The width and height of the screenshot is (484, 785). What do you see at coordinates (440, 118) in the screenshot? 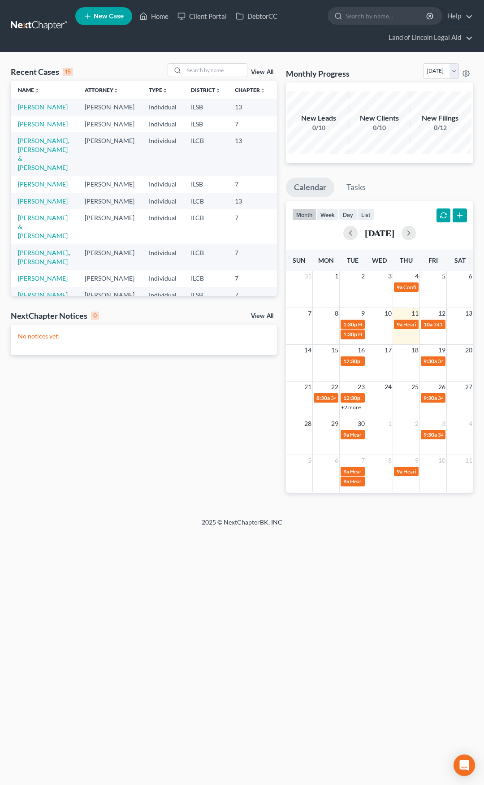
I see `div: New Filings` at bounding box center [440, 118].